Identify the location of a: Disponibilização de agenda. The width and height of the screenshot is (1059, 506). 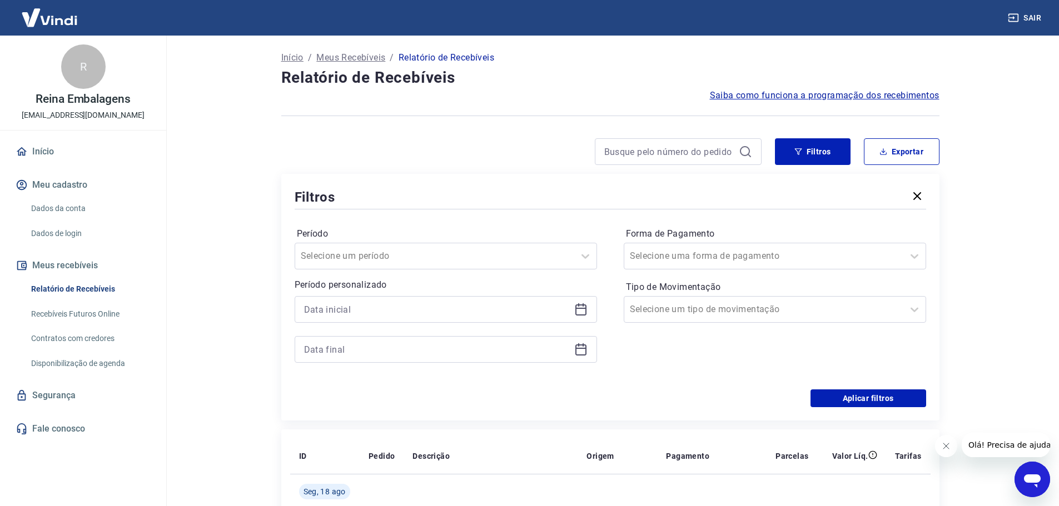
(89, 364).